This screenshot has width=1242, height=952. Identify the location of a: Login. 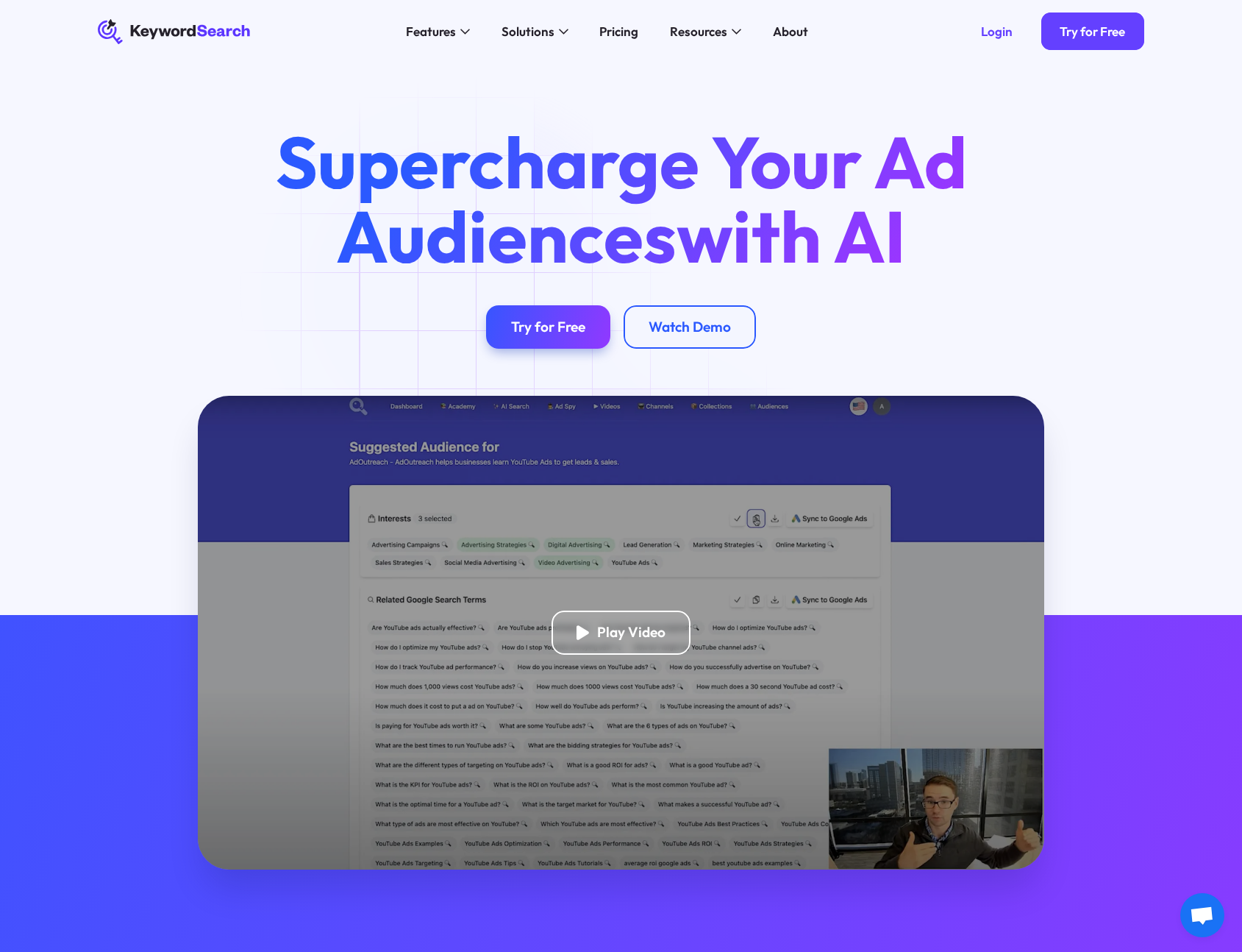
(998, 31).